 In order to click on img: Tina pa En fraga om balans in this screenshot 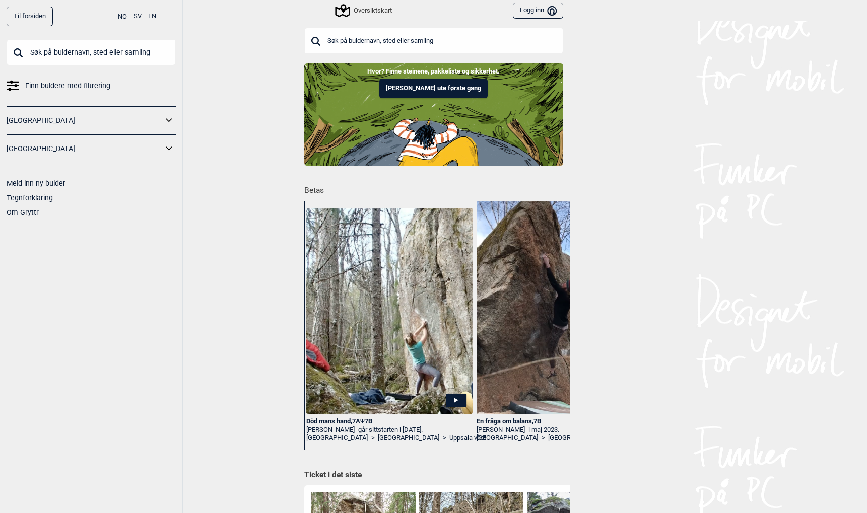, I will do `click(559, 300)`.